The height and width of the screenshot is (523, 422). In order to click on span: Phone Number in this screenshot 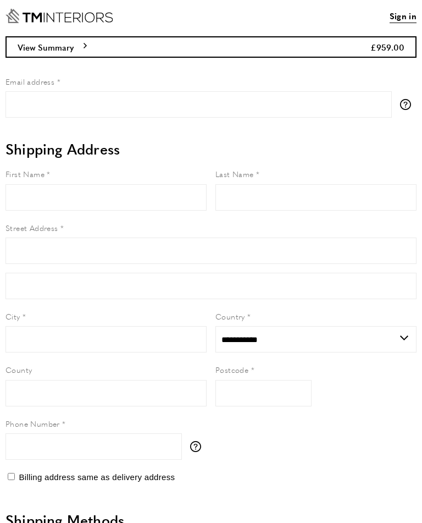, I will do `click(32, 424)`.